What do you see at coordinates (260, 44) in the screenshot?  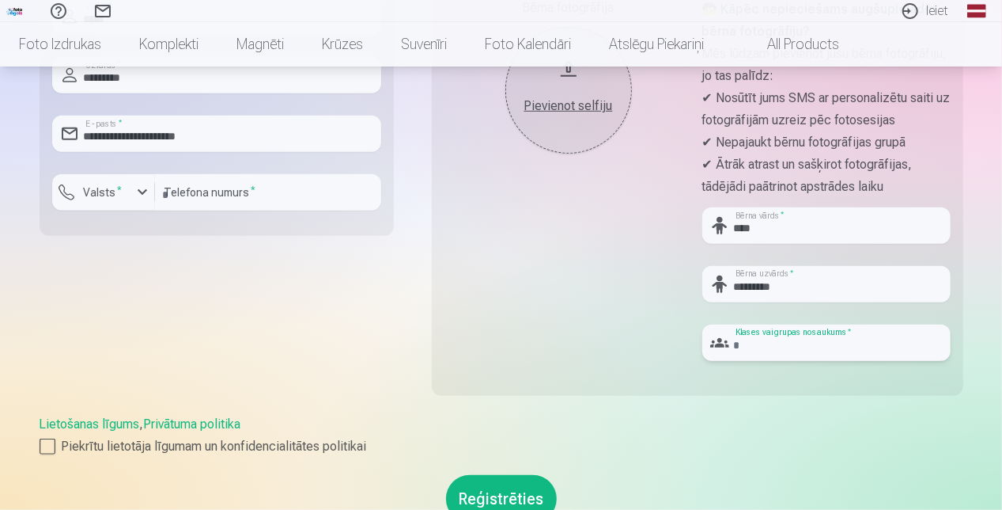 I see `a: Magnēti` at bounding box center [260, 44].